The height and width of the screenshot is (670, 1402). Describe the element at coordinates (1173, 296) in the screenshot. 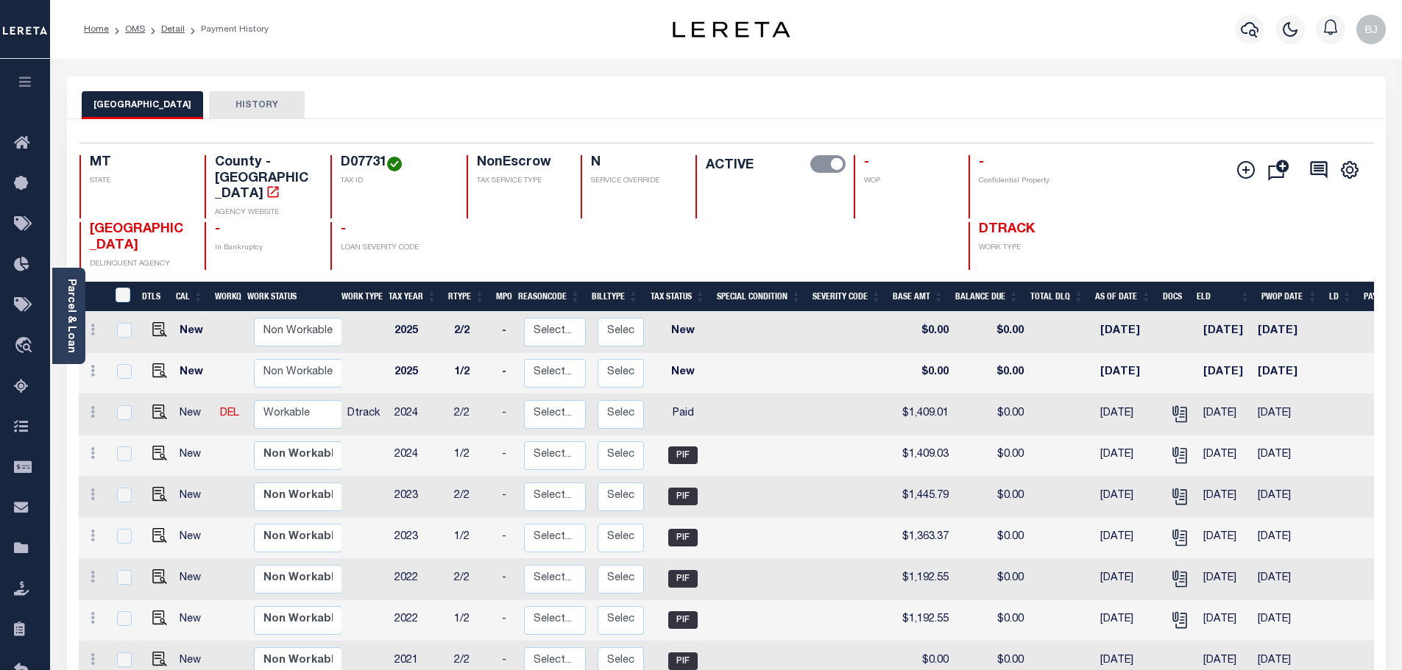

I see `th: Docs` at that location.